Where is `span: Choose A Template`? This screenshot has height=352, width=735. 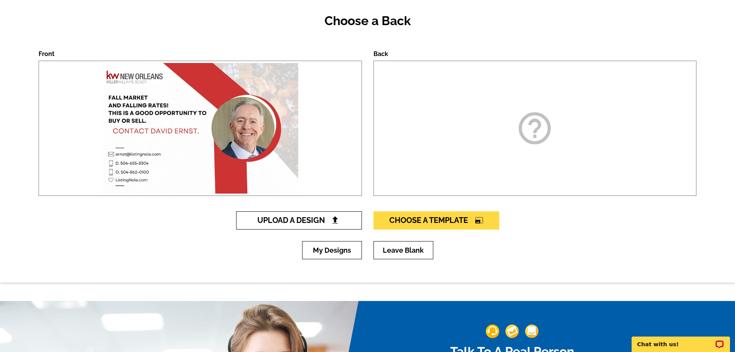 span: Choose A Template is located at coordinates (437, 220).